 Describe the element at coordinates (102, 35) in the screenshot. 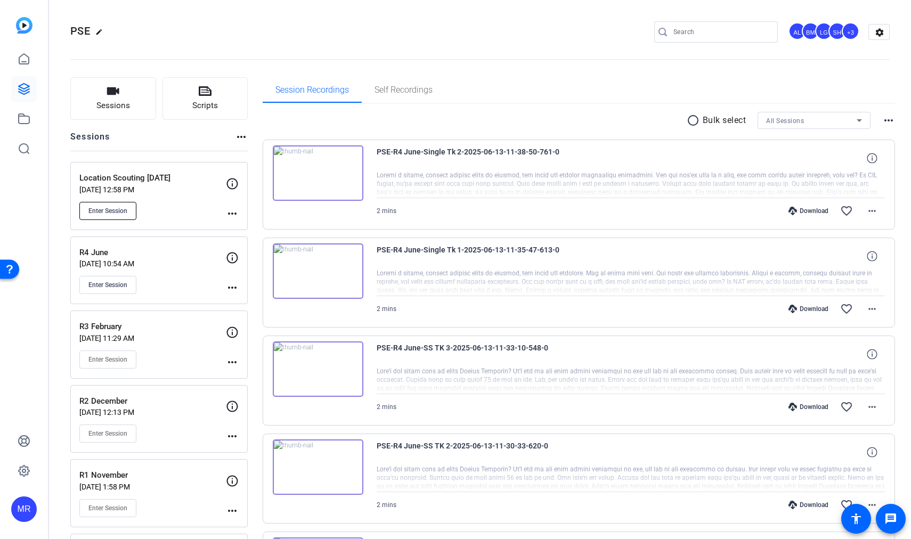

I see `mat-icon: edit` at that location.